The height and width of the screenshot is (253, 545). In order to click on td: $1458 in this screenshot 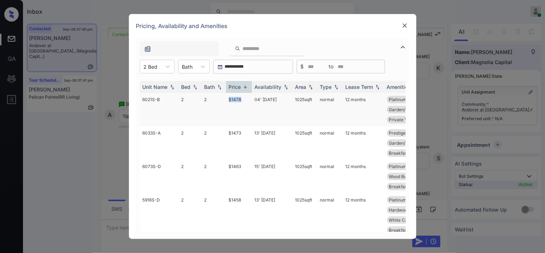, I will do `click(239, 215)`.